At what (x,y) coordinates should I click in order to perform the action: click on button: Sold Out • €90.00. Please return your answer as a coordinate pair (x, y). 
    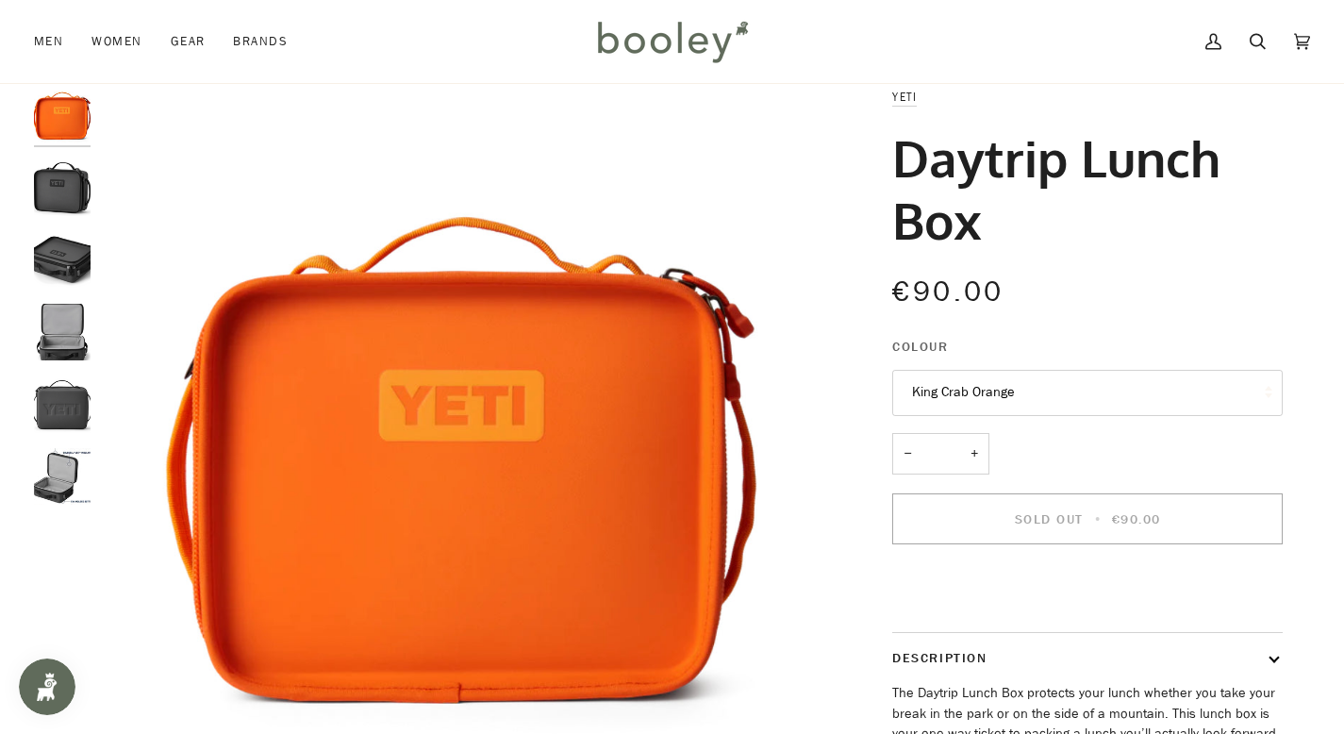
    Looking at the image, I should click on (1088, 519).